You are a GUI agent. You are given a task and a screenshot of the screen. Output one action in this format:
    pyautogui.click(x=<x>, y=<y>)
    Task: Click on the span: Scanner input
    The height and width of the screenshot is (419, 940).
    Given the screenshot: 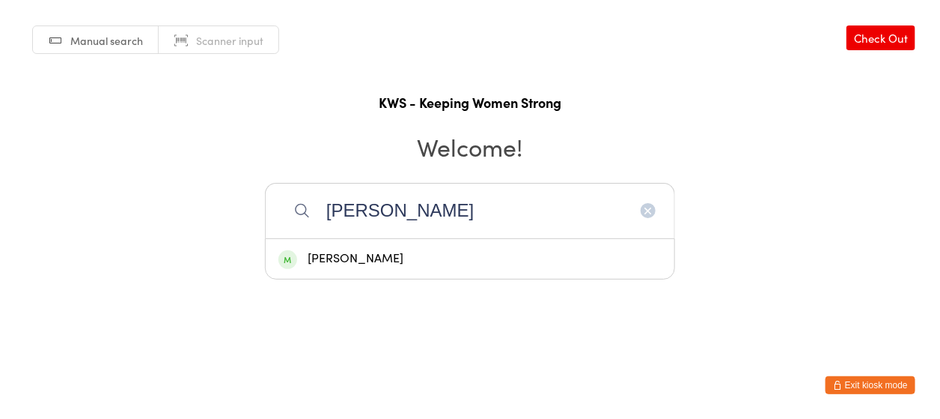 What is the action you would take?
    pyautogui.click(x=230, y=40)
    